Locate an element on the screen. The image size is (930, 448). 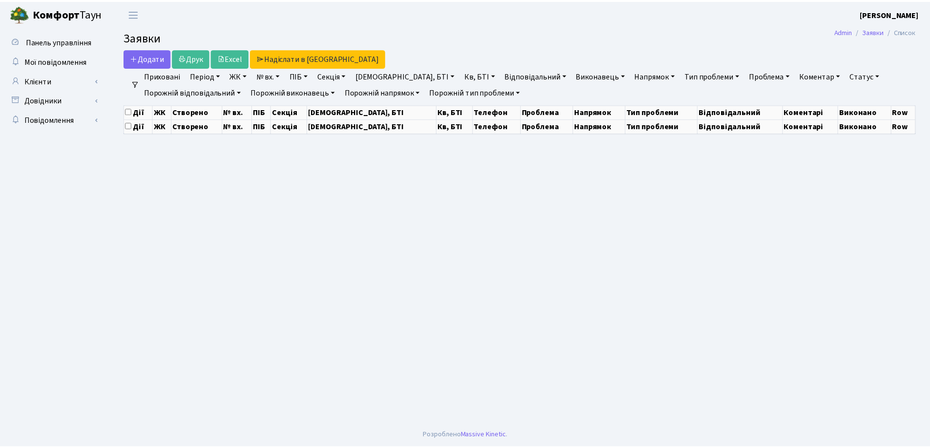
a: Кв, БТІ is located at coordinates (483, 76).